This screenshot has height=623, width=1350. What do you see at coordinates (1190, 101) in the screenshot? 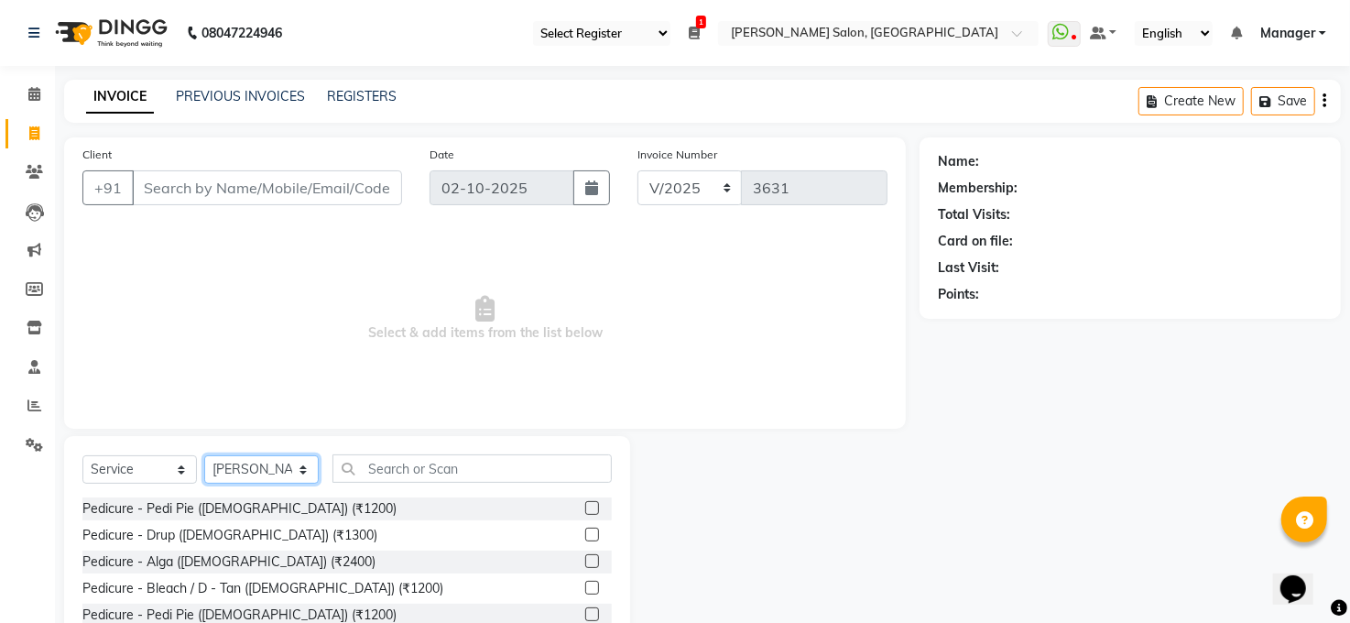
I see `button: Create New` at bounding box center [1190, 101].